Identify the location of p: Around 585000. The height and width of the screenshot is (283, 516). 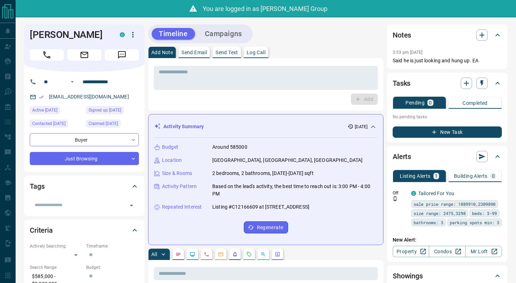
(230, 147).